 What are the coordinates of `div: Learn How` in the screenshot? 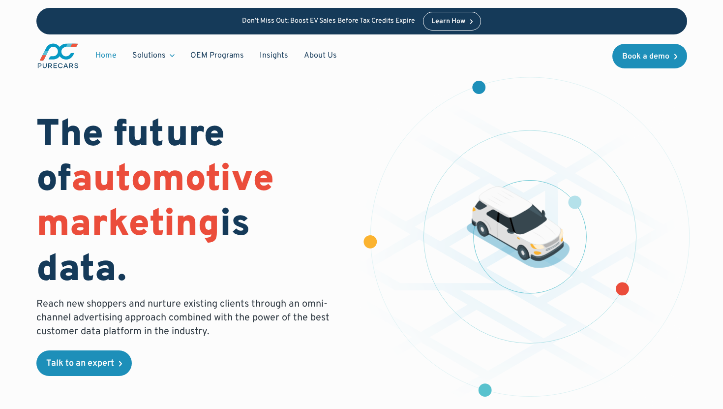 It's located at (448, 22).